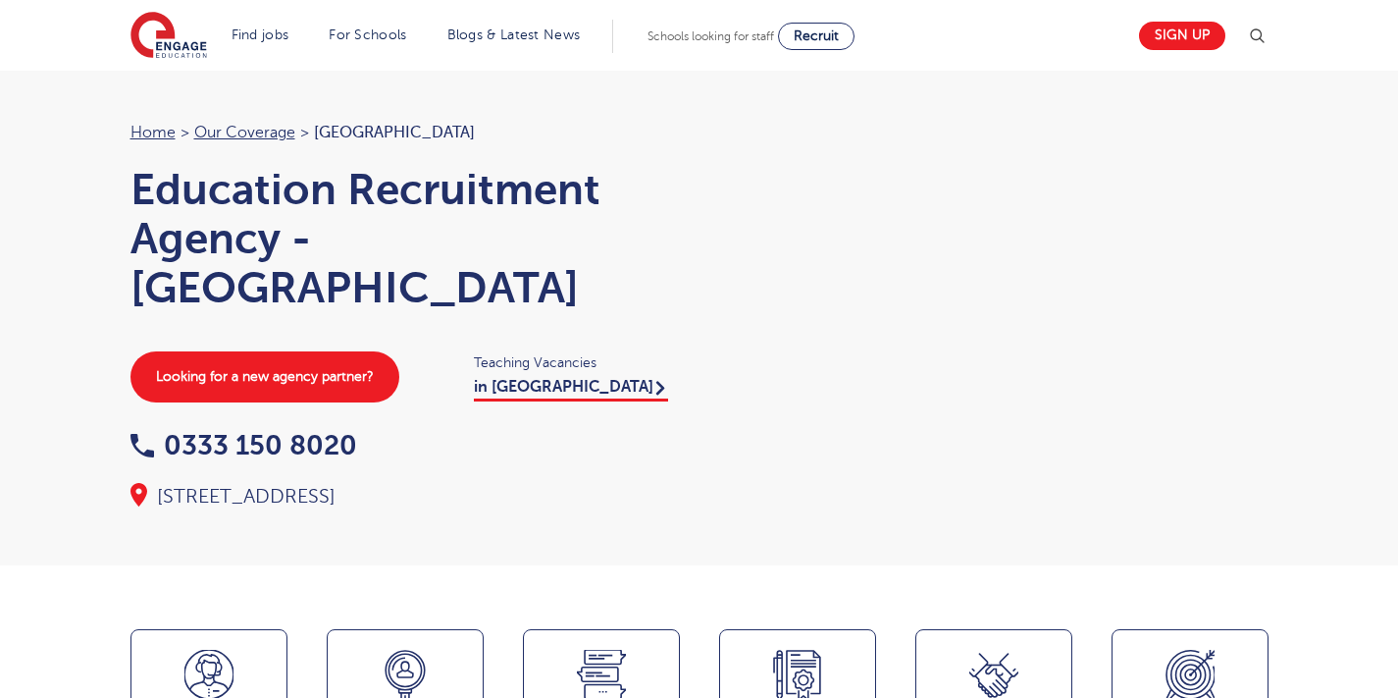  What do you see at coordinates (243, 444) in the screenshot?
I see `a: 0333 150 8020` at bounding box center [243, 444].